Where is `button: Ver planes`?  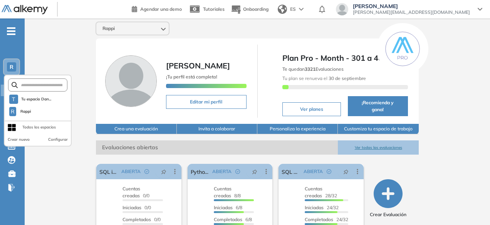 button: Ver planes is located at coordinates (312, 109).